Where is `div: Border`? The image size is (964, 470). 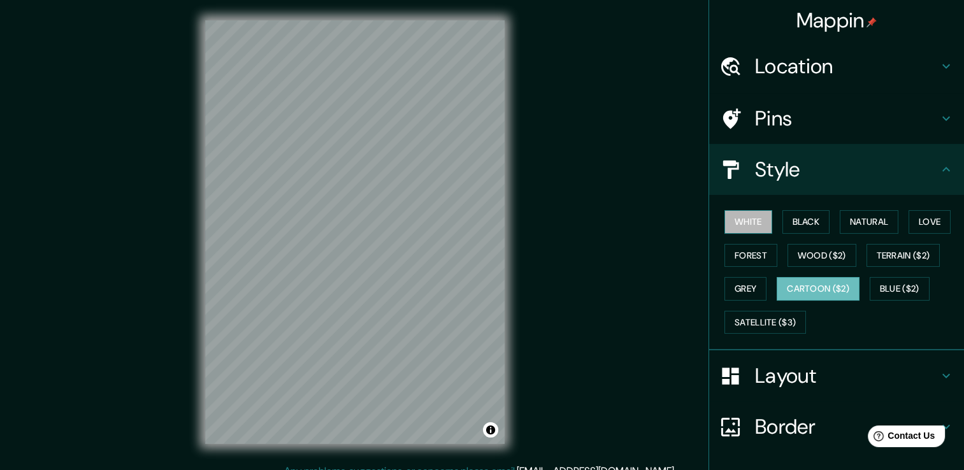
div: Border is located at coordinates (837, 427).